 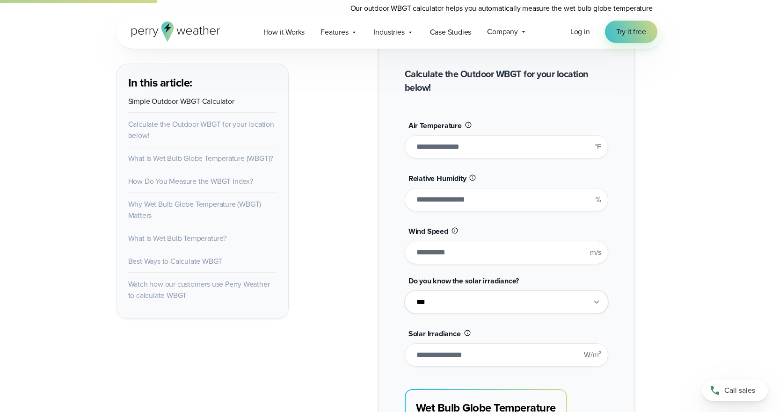 What do you see at coordinates (428, 231) in the screenshot?
I see `span: Wind Speed` at bounding box center [428, 231].